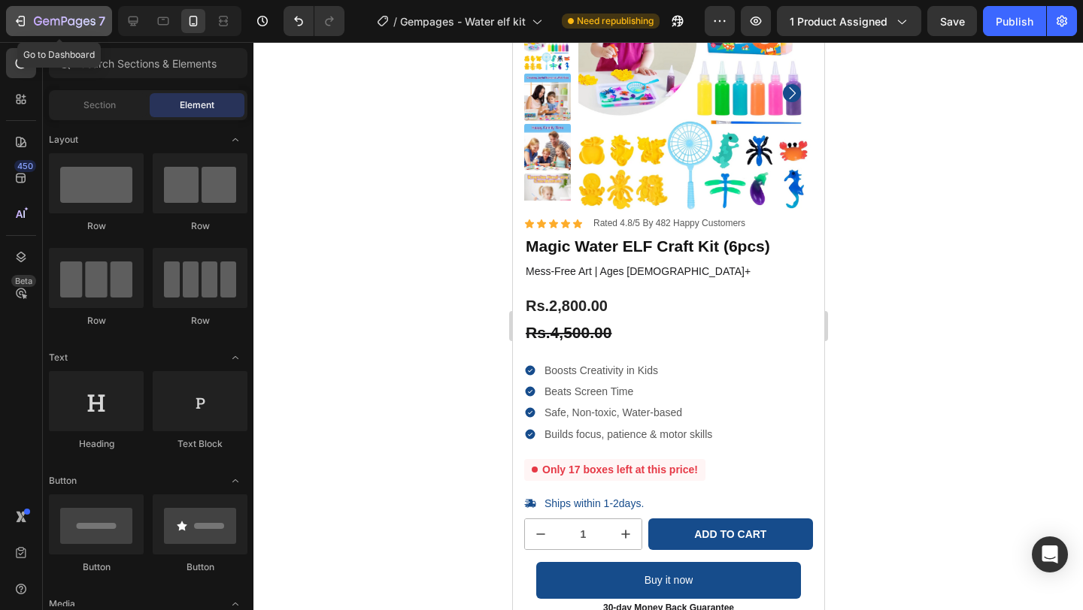 This screenshot has height=610, width=1083. Describe the element at coordinates (115, 329) in the screenshot. I see `p: Boosts Creativity in Kids` at that location.